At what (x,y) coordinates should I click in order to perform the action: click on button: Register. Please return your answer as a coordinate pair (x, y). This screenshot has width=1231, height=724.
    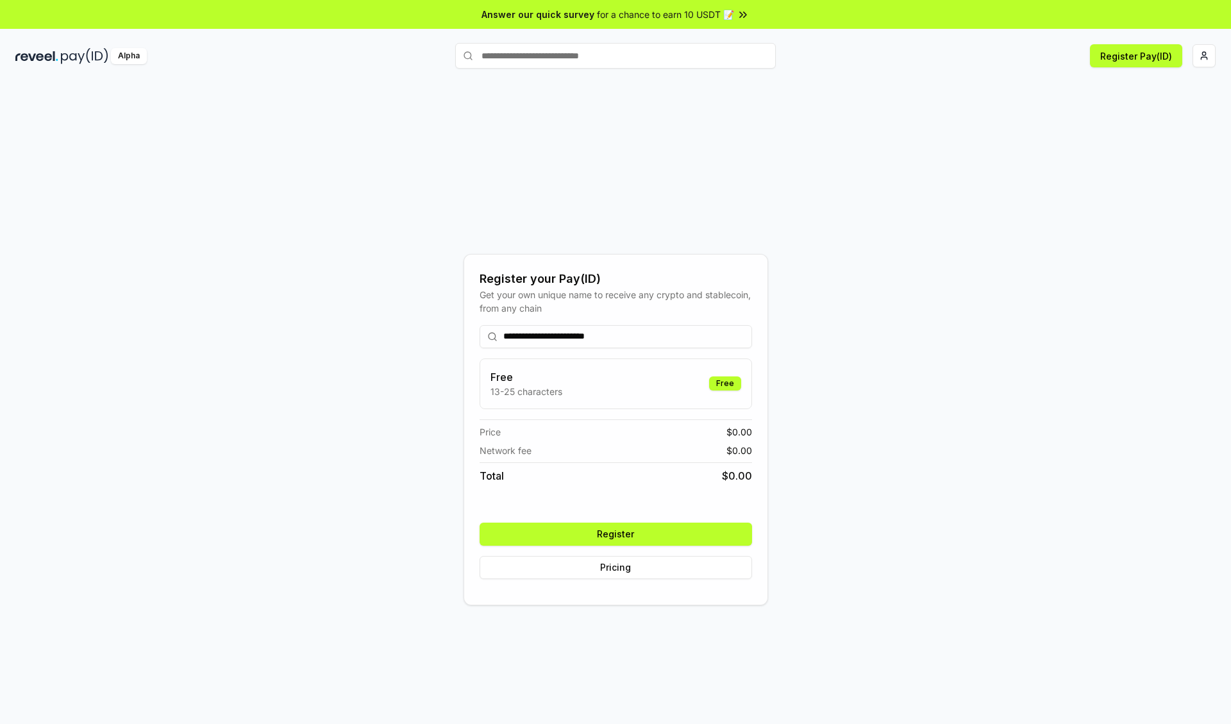
    Looking at the image, I should click on (615, 534).